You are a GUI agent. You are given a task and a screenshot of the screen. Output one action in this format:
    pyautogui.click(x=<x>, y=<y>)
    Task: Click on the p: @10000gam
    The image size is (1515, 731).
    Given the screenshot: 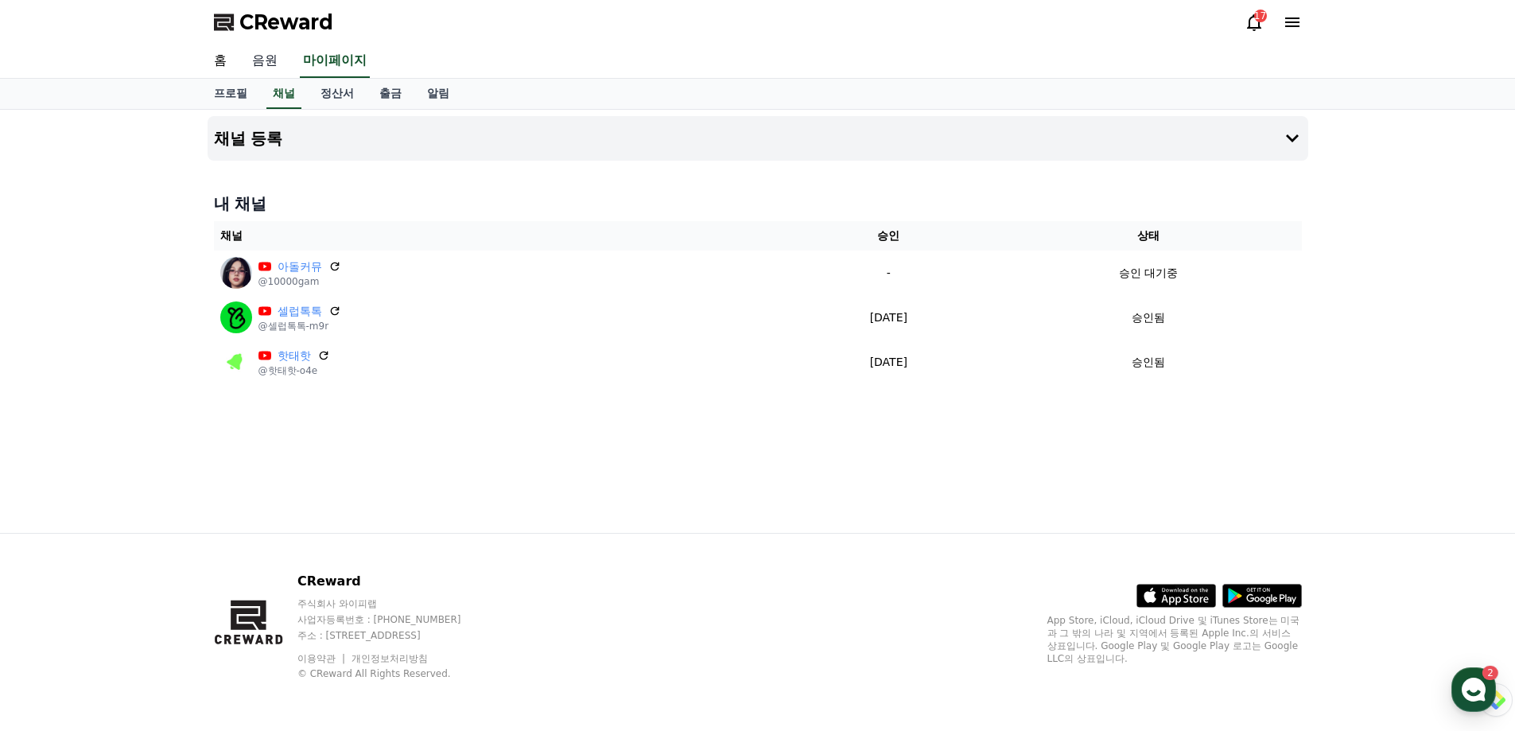 What is the action you would take?
    pyautogui.click(x=300, y=282)
    